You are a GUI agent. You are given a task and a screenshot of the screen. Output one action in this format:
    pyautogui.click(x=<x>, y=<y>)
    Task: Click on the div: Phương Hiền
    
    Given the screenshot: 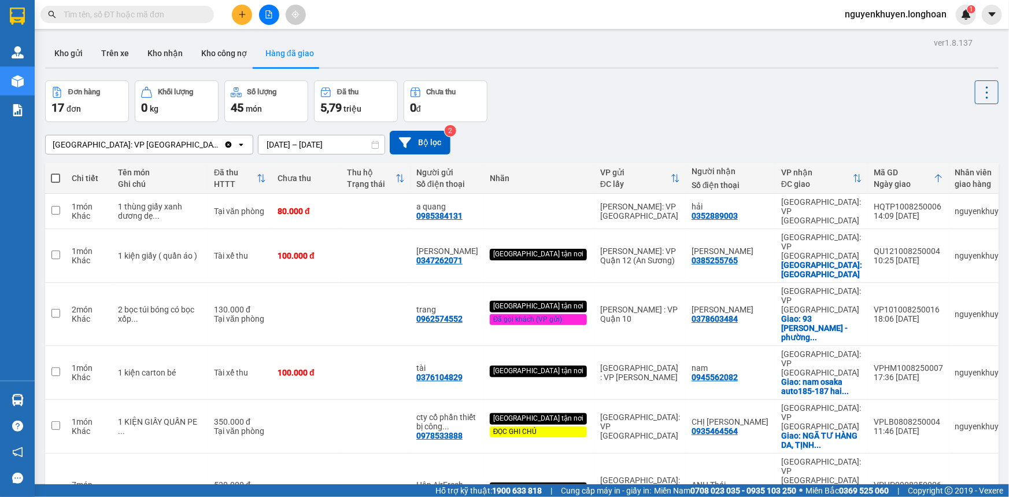 What is the action you would take?
    pyautogui.click(x=447, y=251)
    